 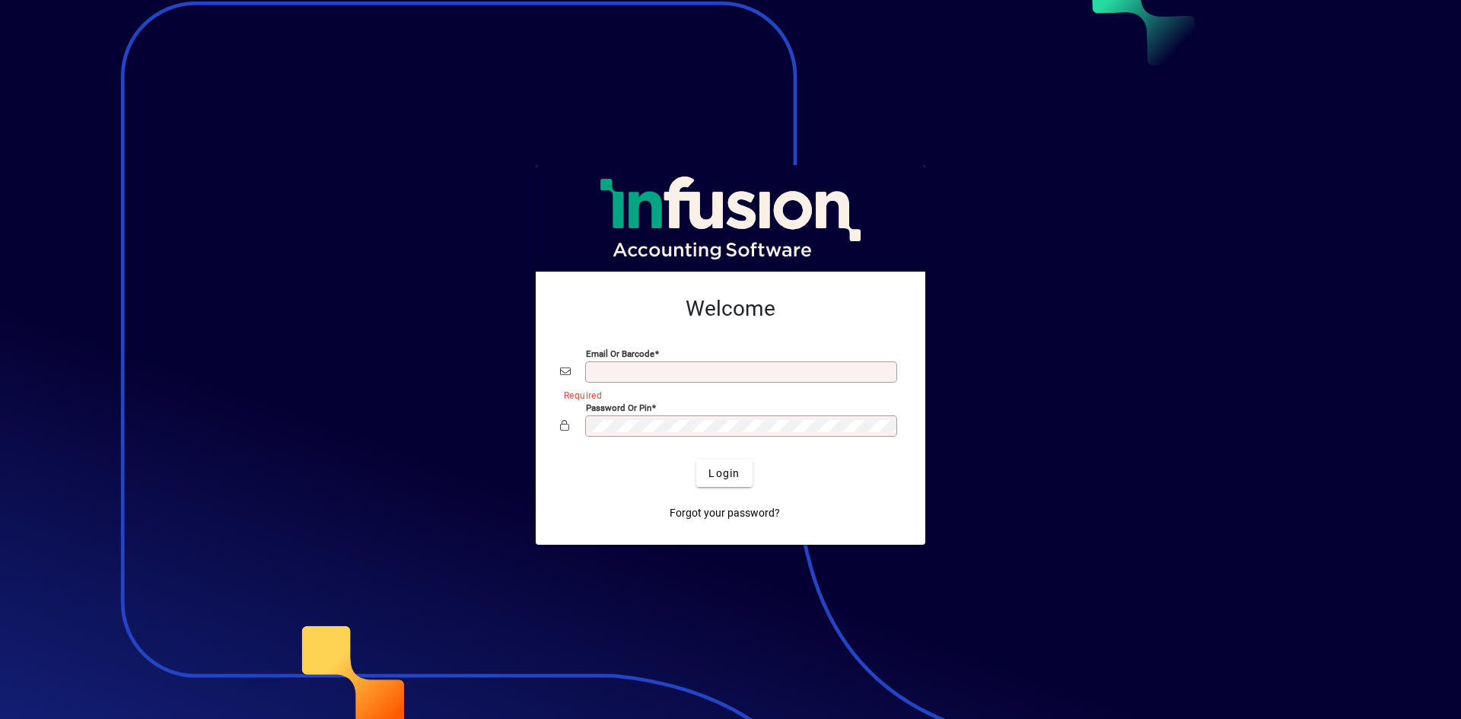 I want to click on mat-label: Email or Barcode, so click(x=620, y=354).